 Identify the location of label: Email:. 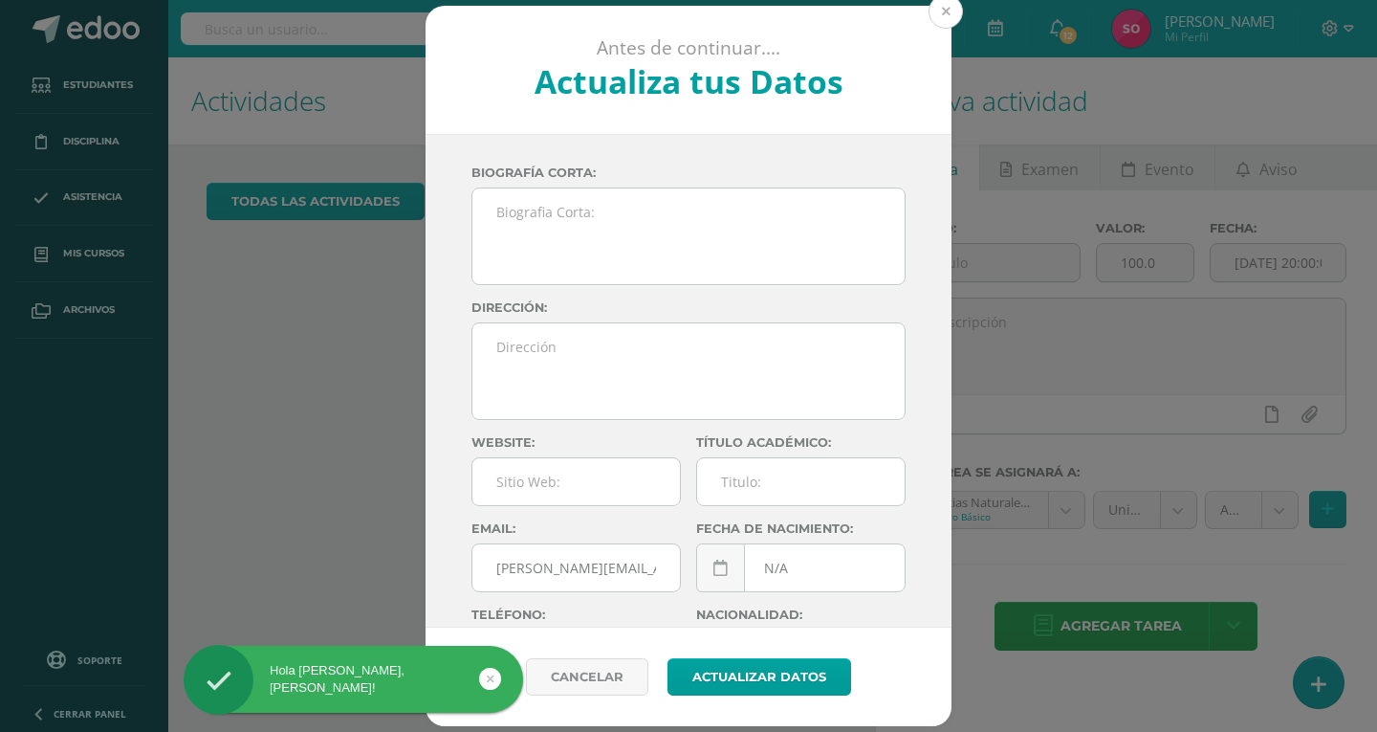
(576, 528).